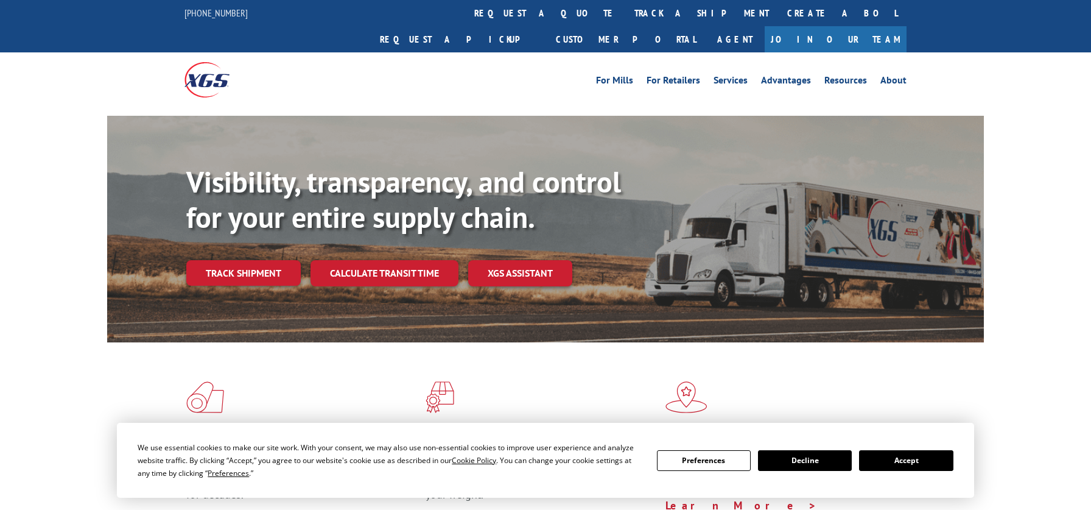 This screenshot has width=1091, height=510. I want to click on a: About, so click(893, 82).